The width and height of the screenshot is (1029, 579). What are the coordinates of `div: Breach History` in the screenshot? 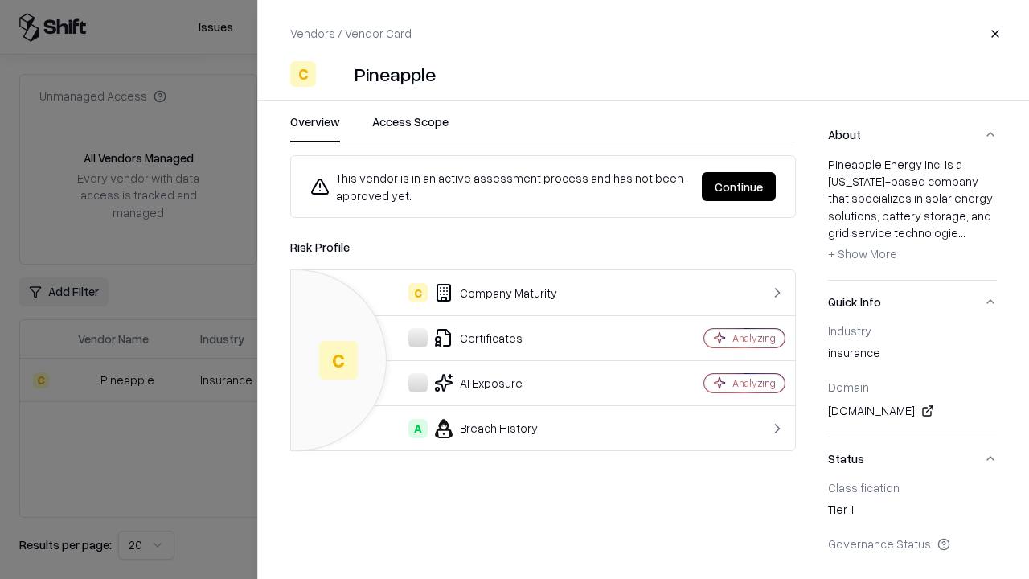 It's located at (476, 428).